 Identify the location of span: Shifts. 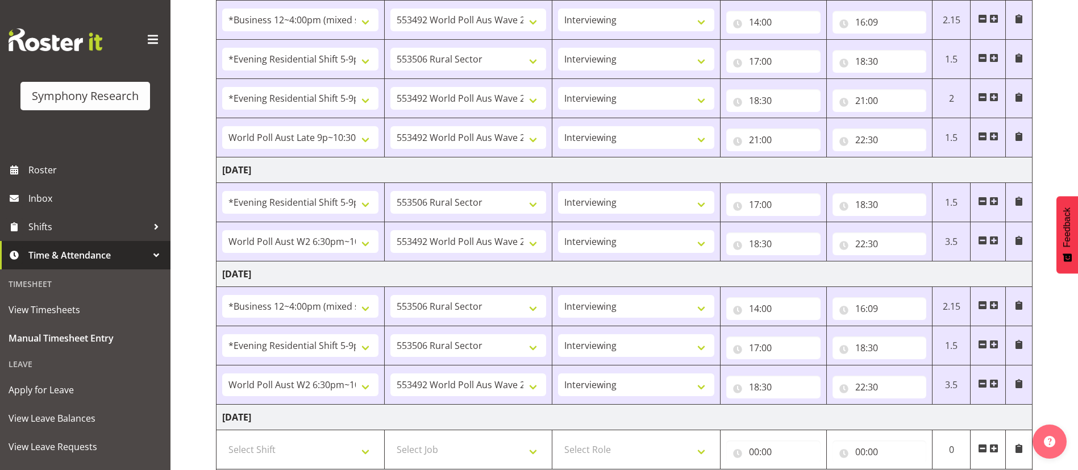
(88, 227).